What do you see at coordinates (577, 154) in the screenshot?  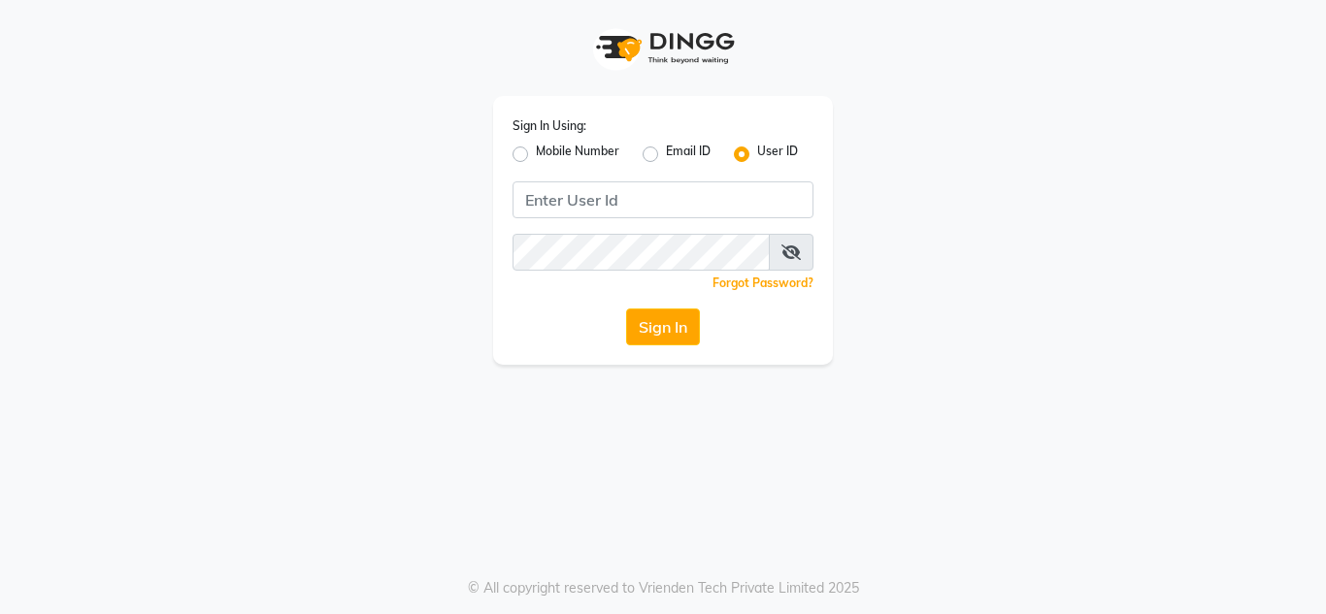 I see `label: Mobile Number` at bounding box center [577, 154].